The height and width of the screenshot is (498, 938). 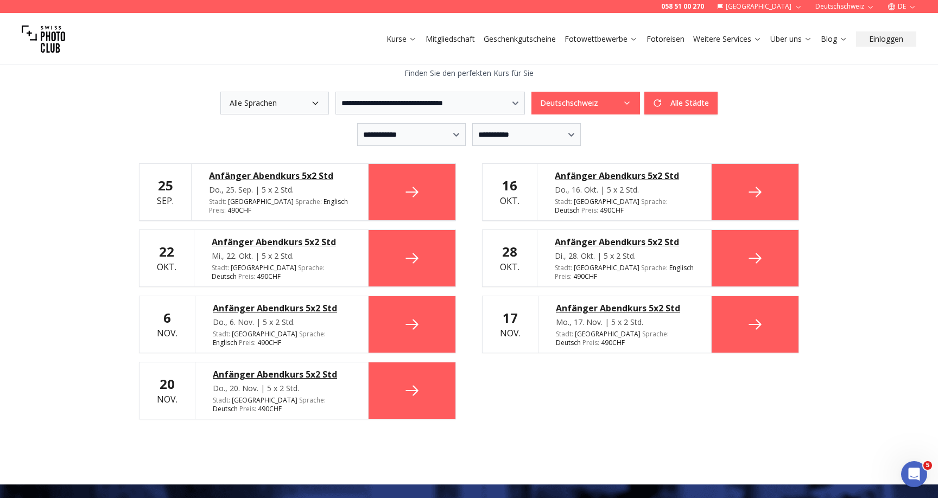 I want to click on button: Geschenkgutscheine, so click(x=520, y=39).